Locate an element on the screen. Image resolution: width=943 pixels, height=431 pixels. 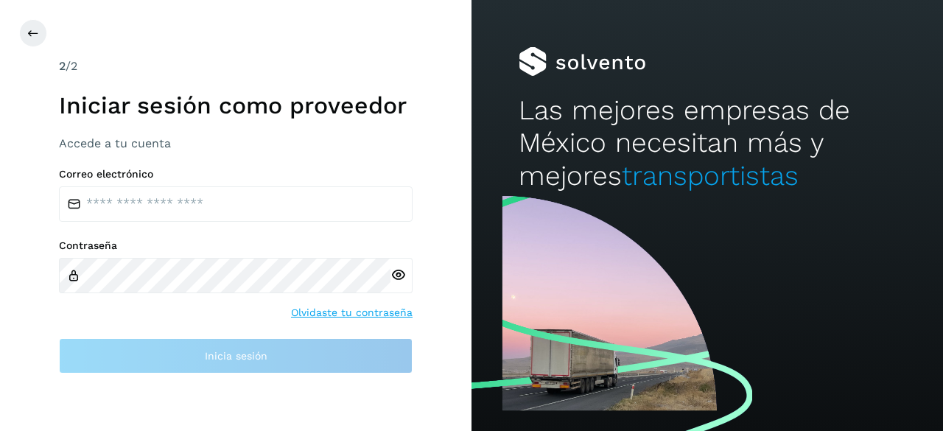
div: /2 is located at coordinates (236, 66).